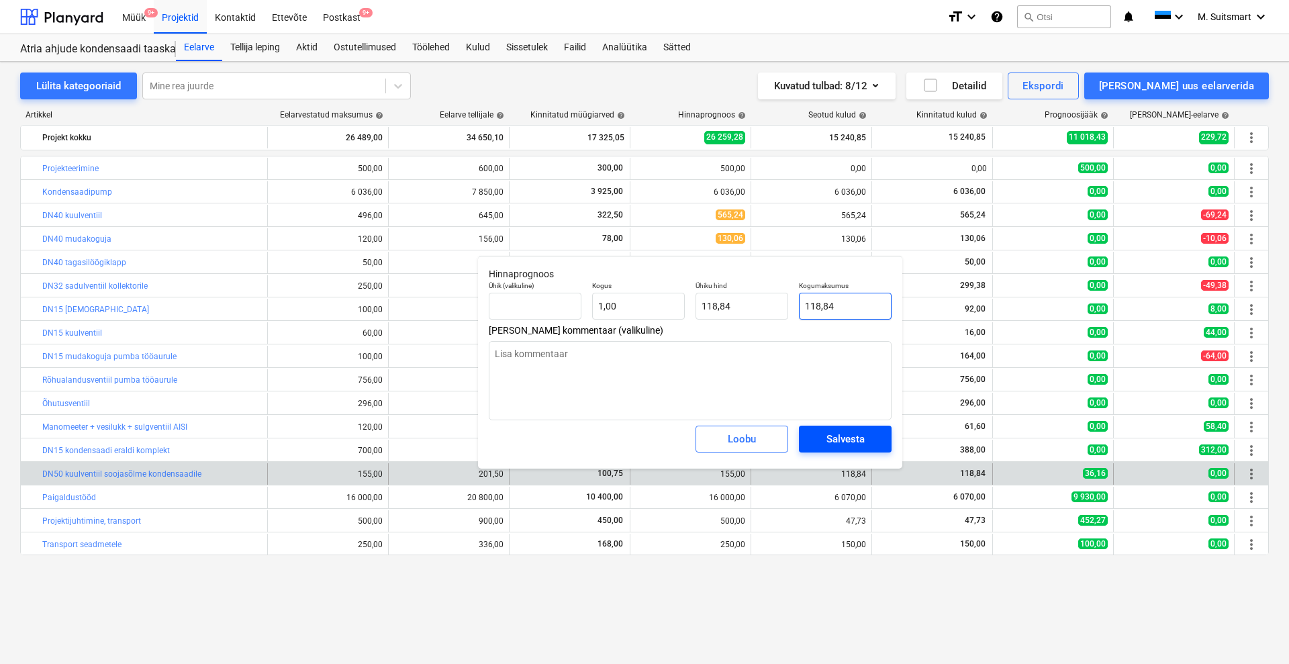 This screenshot has width=1289, height=664. Describe the element at coordinates (997, 17) in the screenshot. I see `i: Abikeskus` at that location.